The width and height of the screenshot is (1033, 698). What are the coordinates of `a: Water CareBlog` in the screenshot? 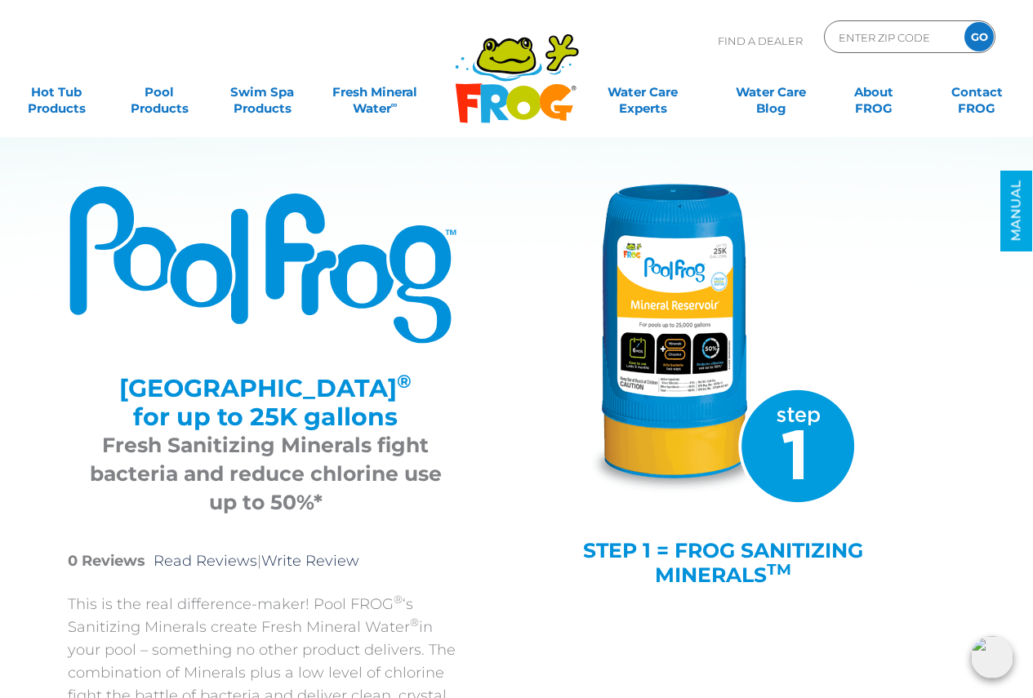 It's located at (771, 92).